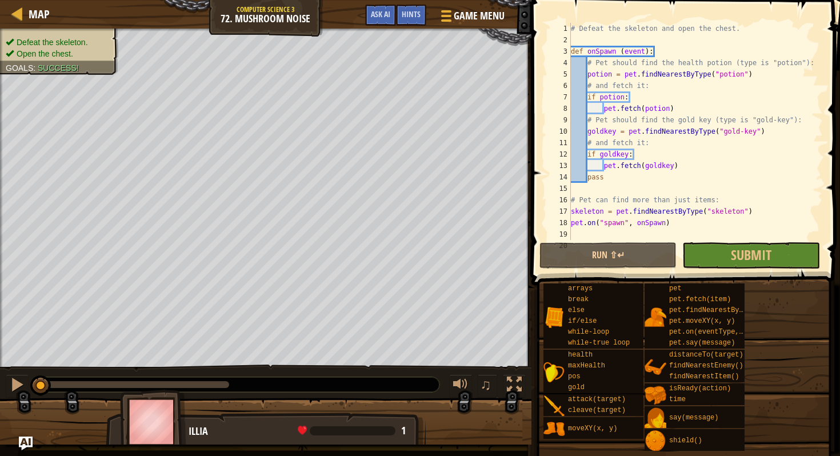  I want to click on span: 1, so click(404, 431).